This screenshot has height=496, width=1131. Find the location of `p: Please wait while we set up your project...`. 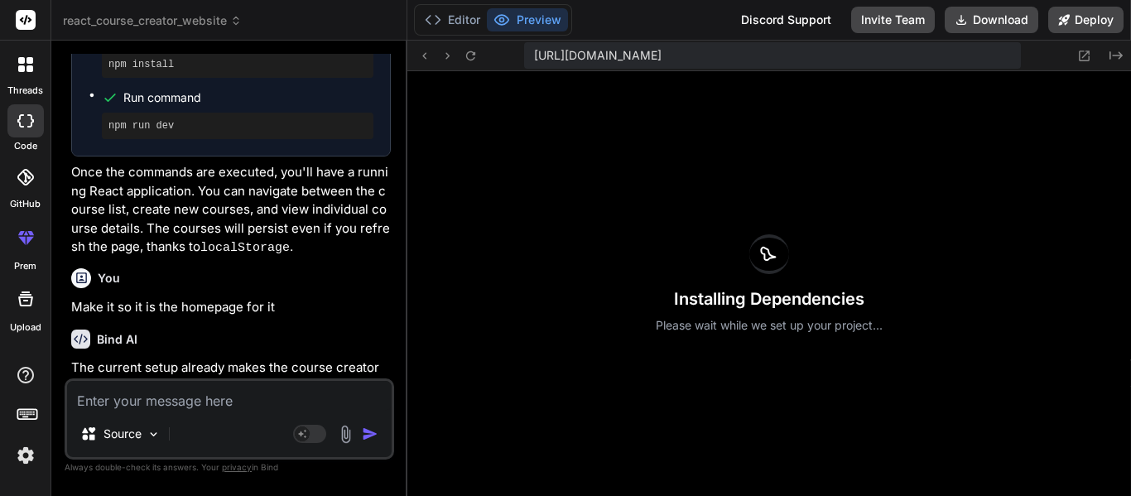

p: Please wait while we set up your project... is located at coordinates (769, 325).